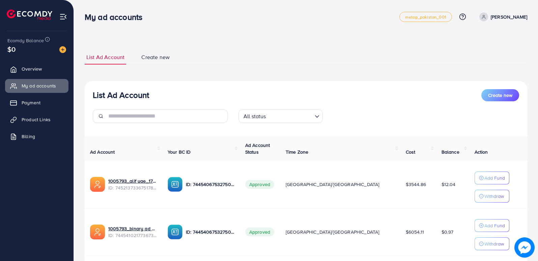 This screenshot has width=538, height=261. What do you see at coordinates (39, 86) in the screenshot?
I see `span: My ad accounts` at bounding box center [39, 86].